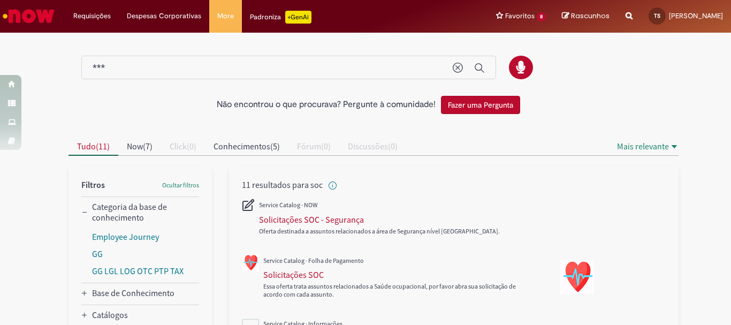 This screenshot has height=325, width=731. What do you see at coordinates (280, 17) in the screenshot?
I see `div: Padroniza` at bounding box center [280, 17].